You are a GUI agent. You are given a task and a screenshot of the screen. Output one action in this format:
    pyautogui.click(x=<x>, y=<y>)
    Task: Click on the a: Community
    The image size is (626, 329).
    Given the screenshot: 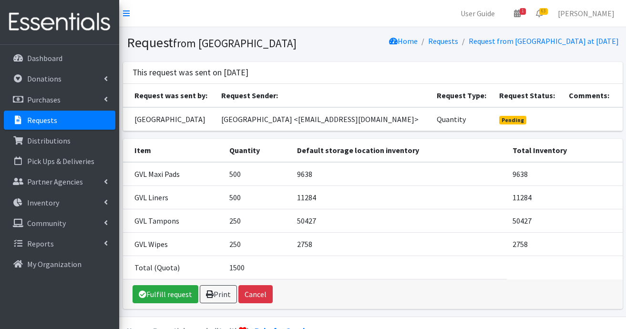 What is the action you would take?
    pyautogui.click(x=60, y=223)
    